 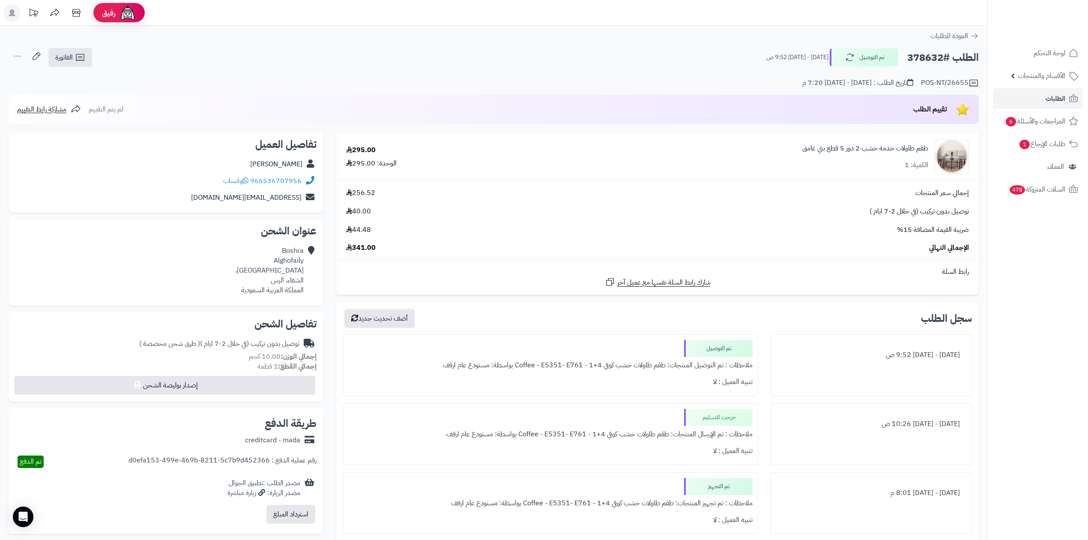 I want to click on img: ai-face.png, so click(x=128, y=13).